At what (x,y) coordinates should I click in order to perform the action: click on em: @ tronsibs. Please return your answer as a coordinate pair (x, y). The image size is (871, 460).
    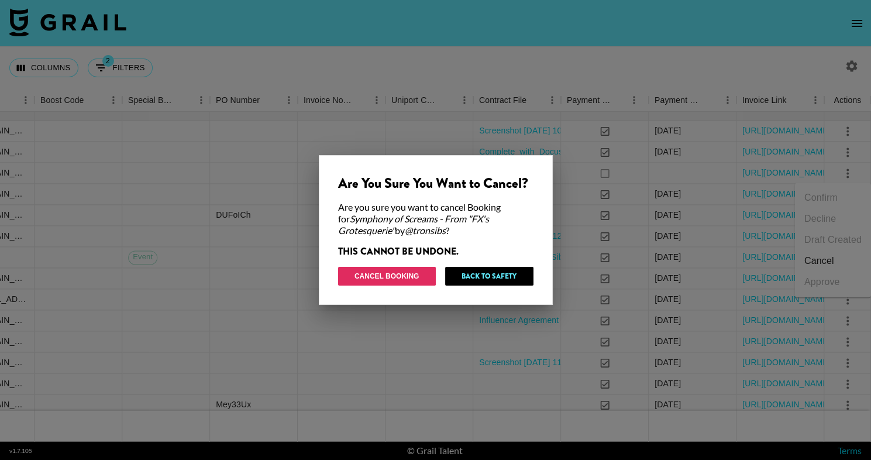
    Looking at the image, I should click on (425, 230).